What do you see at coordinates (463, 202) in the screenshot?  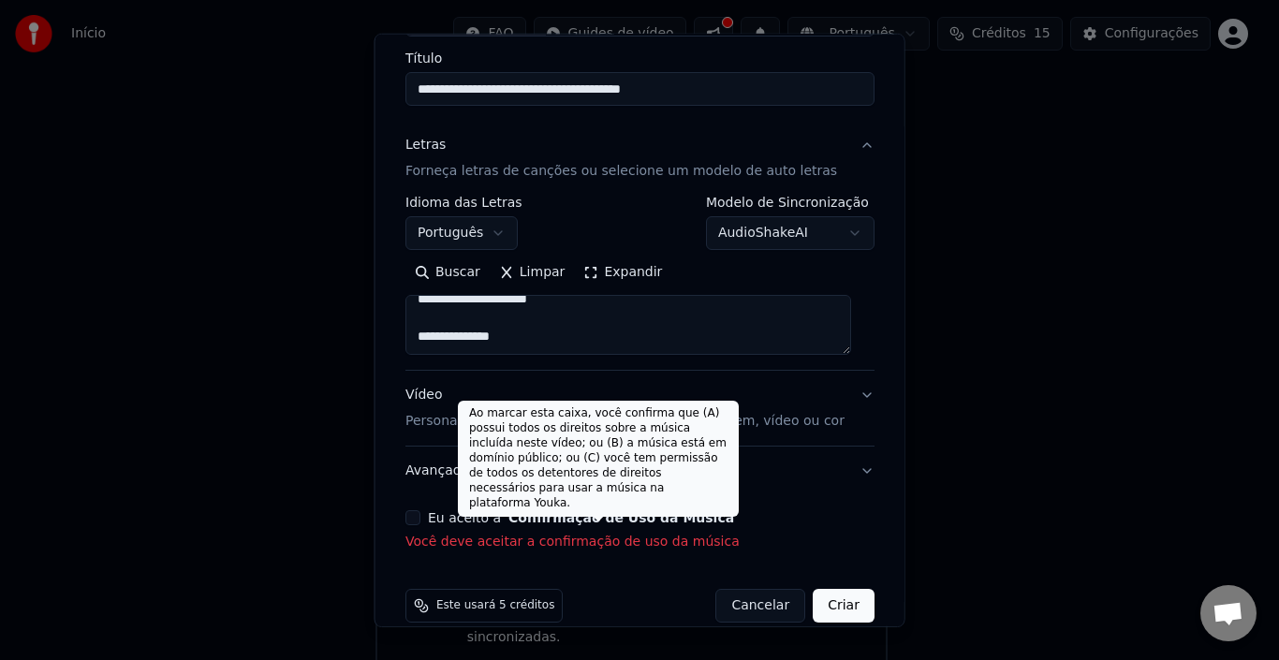 I see `label: Idioma das Letras` at bounding box center [463, 202].